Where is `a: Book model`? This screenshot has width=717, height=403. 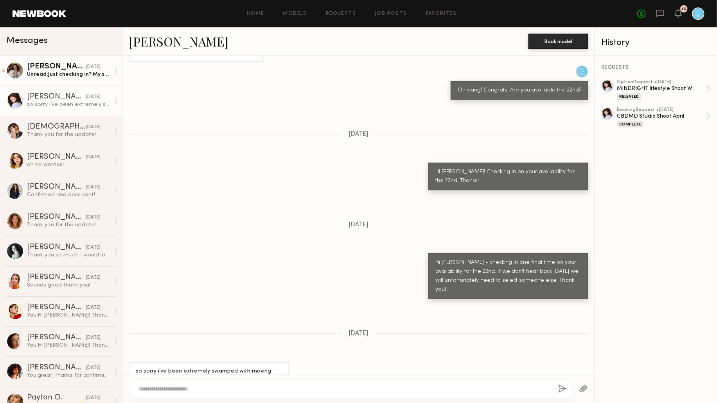
a: Book model is located at coordinates (558, 41).